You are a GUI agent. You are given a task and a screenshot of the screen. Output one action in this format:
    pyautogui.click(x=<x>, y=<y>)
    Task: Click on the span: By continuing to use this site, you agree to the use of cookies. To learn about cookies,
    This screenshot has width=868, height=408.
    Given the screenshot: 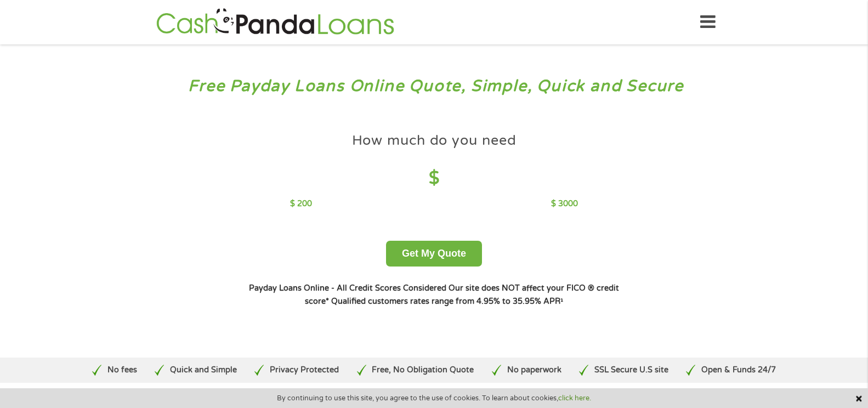 What is the action you would take?
    pyautogui.click(x=434, y=398)
    